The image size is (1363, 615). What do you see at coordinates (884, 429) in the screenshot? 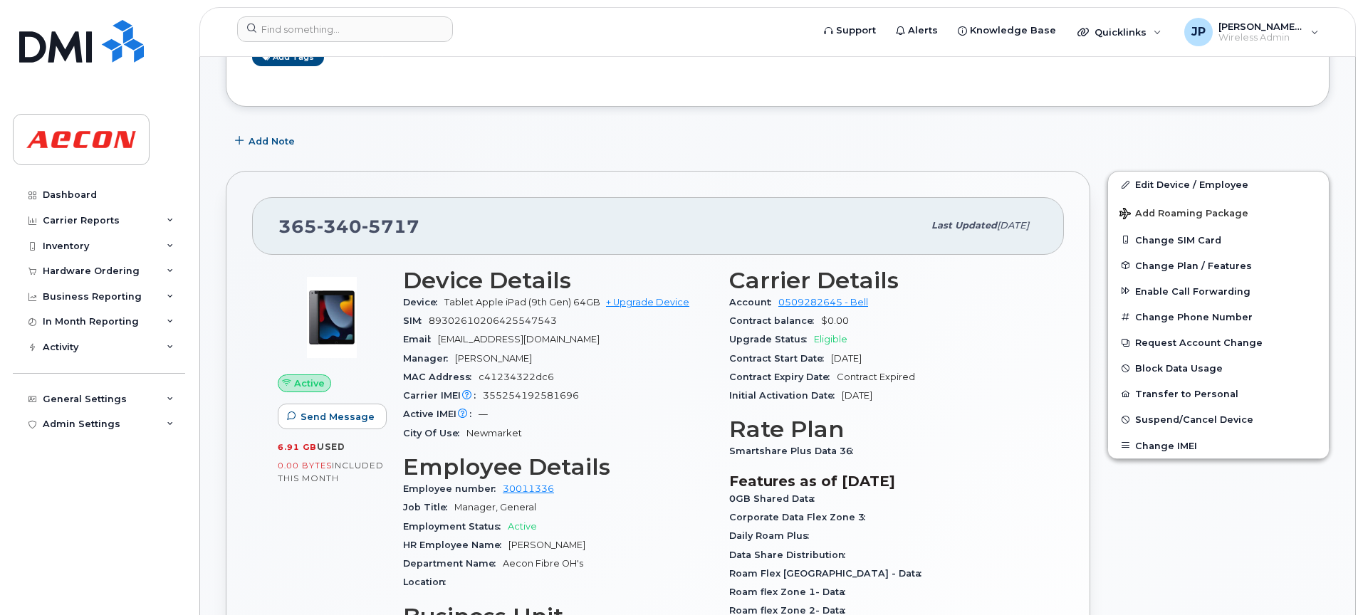
I see `h3: Rate Plan` at bounding box center [884, 429].